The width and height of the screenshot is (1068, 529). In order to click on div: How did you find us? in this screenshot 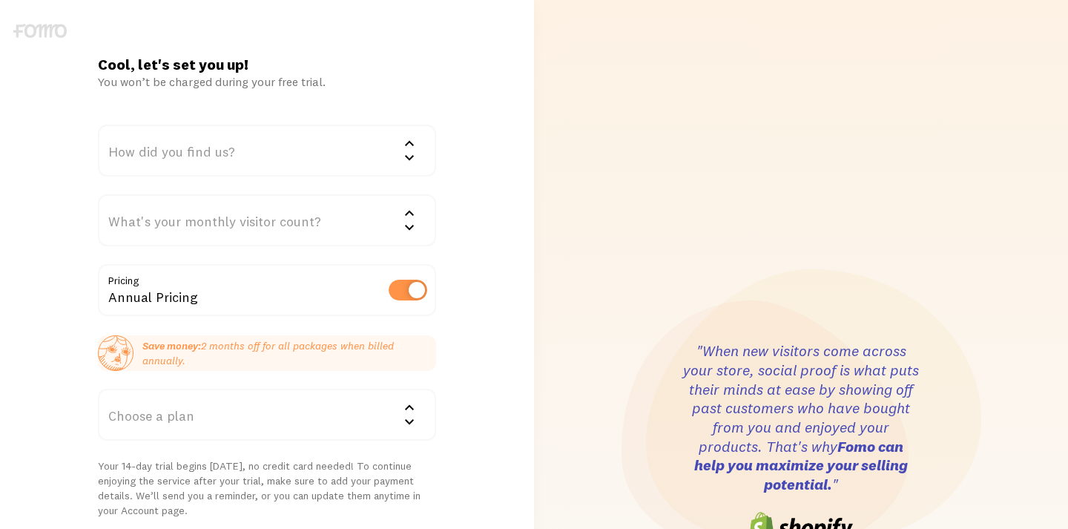, I will do `click(267, 151)`.